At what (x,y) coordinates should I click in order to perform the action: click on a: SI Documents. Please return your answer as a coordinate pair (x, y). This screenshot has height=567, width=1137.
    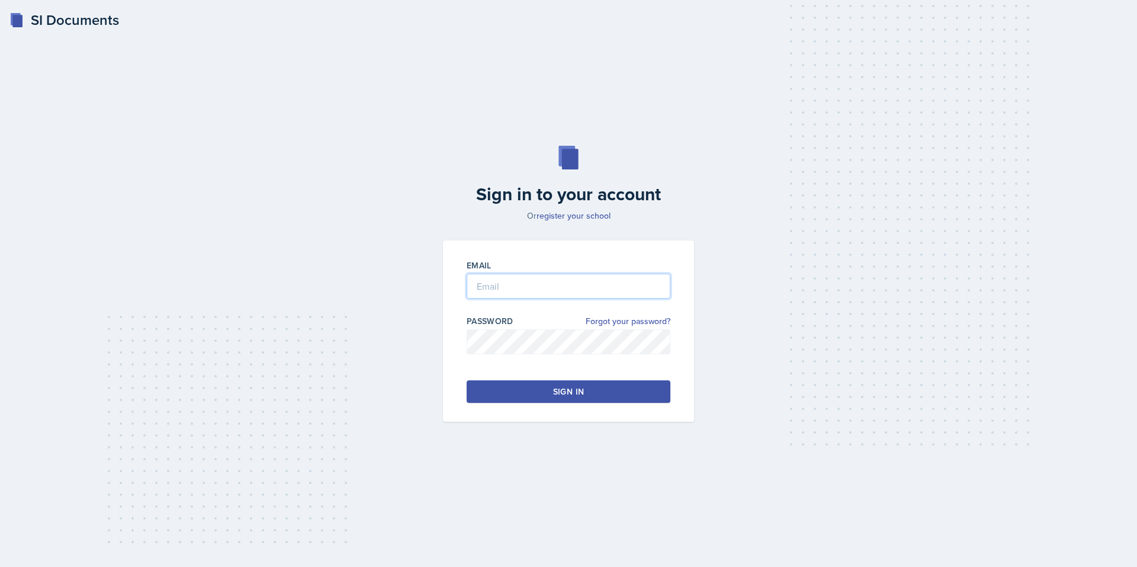
    Looking at the image, I should click on (64, 20).